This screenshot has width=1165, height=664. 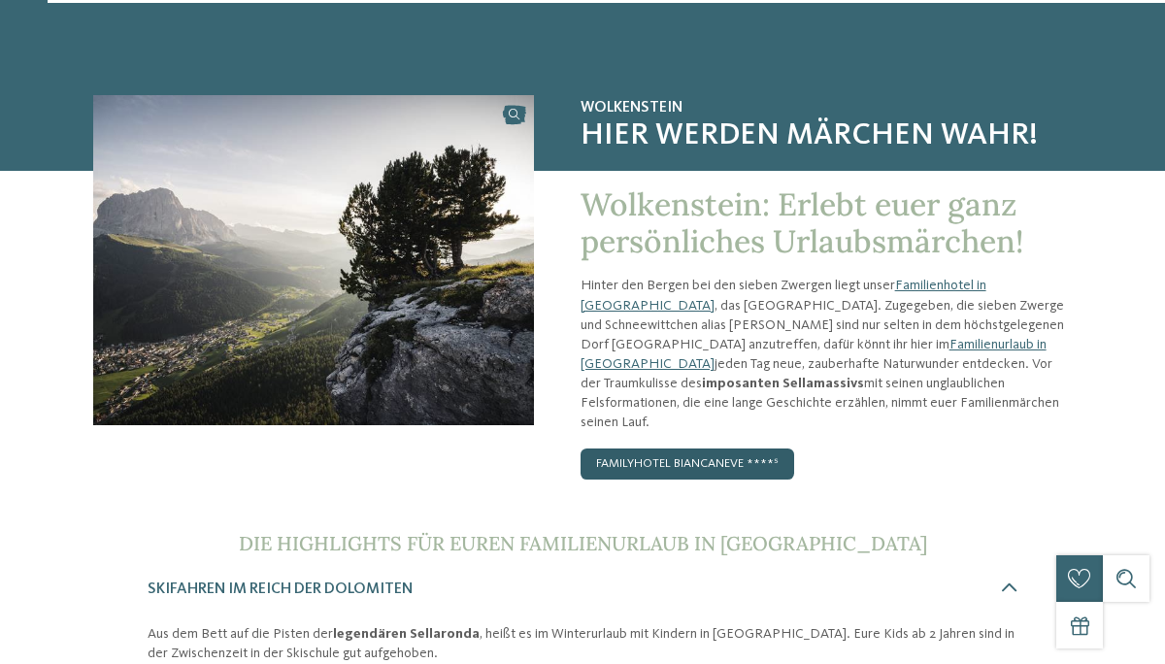 I want to click on a: Das Familienhotel in Wolkenstein: Urlaub in der Märchenwelt, so click(x=314, y=260).